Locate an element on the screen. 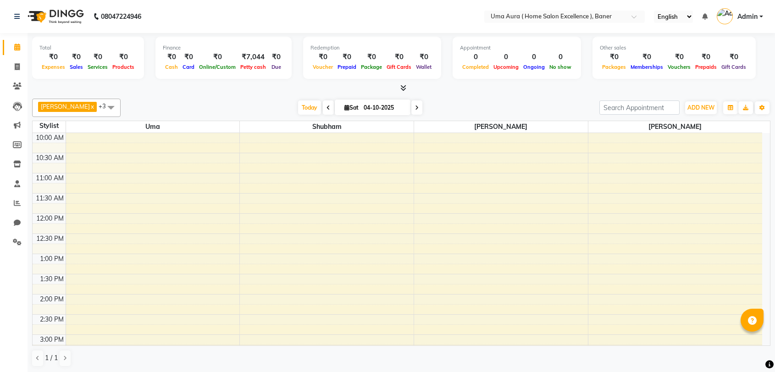  span: Sales is located at coordinates (76, 67).